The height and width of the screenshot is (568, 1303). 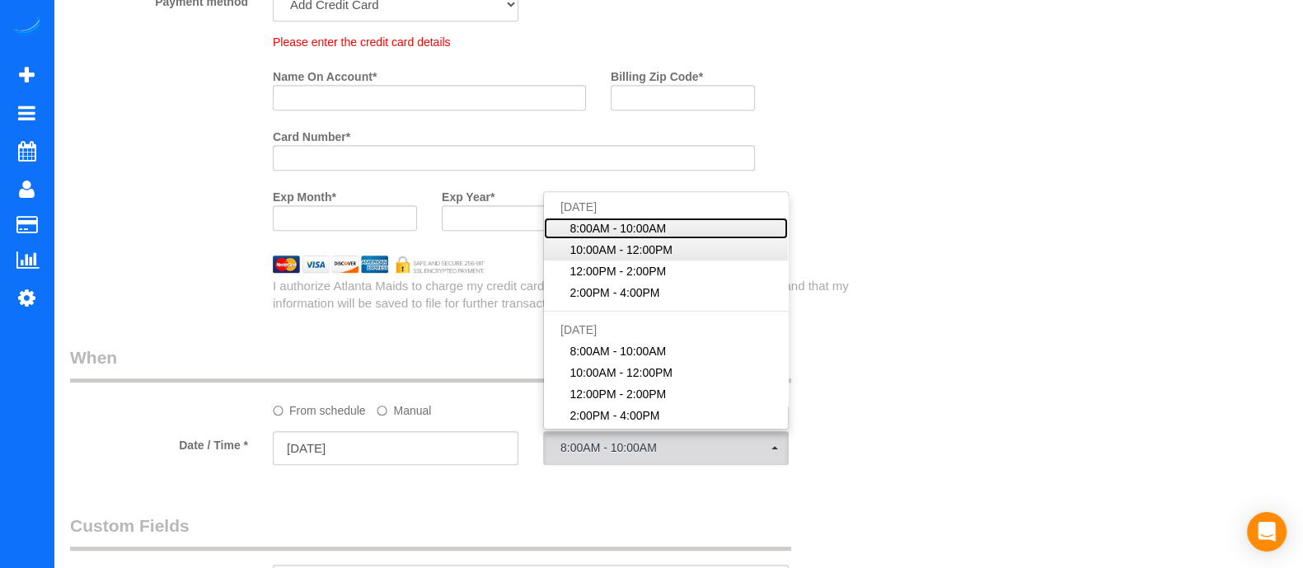 I want to click on label: Name On Account, so click(x=325, y=73).